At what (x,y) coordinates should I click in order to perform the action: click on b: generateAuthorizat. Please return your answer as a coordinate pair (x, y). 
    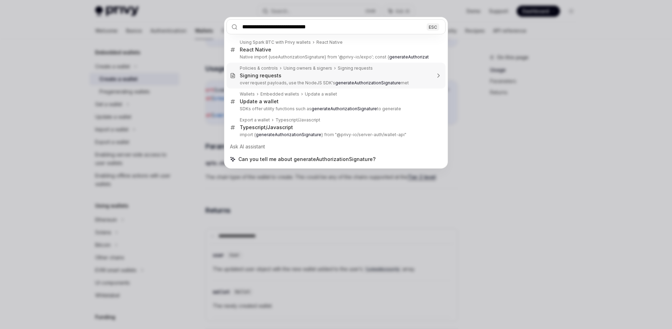
    Looking at the image, I should click on (409, 57).